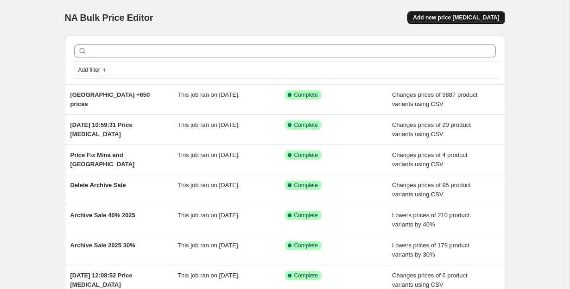 The image size is (570, 289). What do you see at coordinates (103, 245) in the screenshot?
I see `span: Archive Sale 2025 30%` at bounding box center [103, 245].